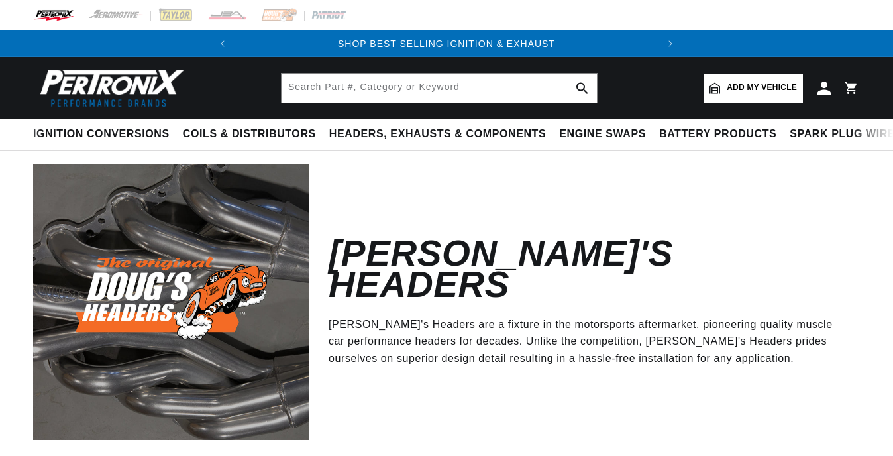 The height and width of the screenshot is (456, 893). Describe the element at coordinates (105, 134) in the screenshot. I see `summary: Ignition Conversions` at that location.